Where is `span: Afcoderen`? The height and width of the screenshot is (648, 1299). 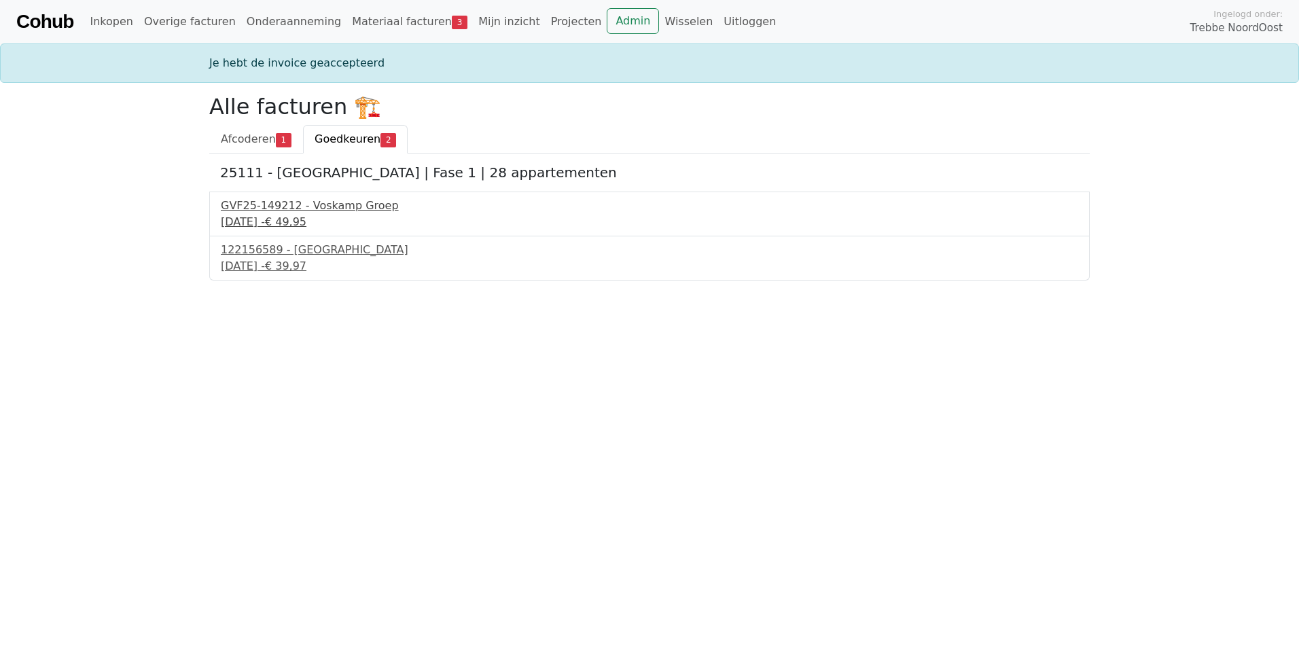 span: Afcoderen is located at coordinates (248, 139).